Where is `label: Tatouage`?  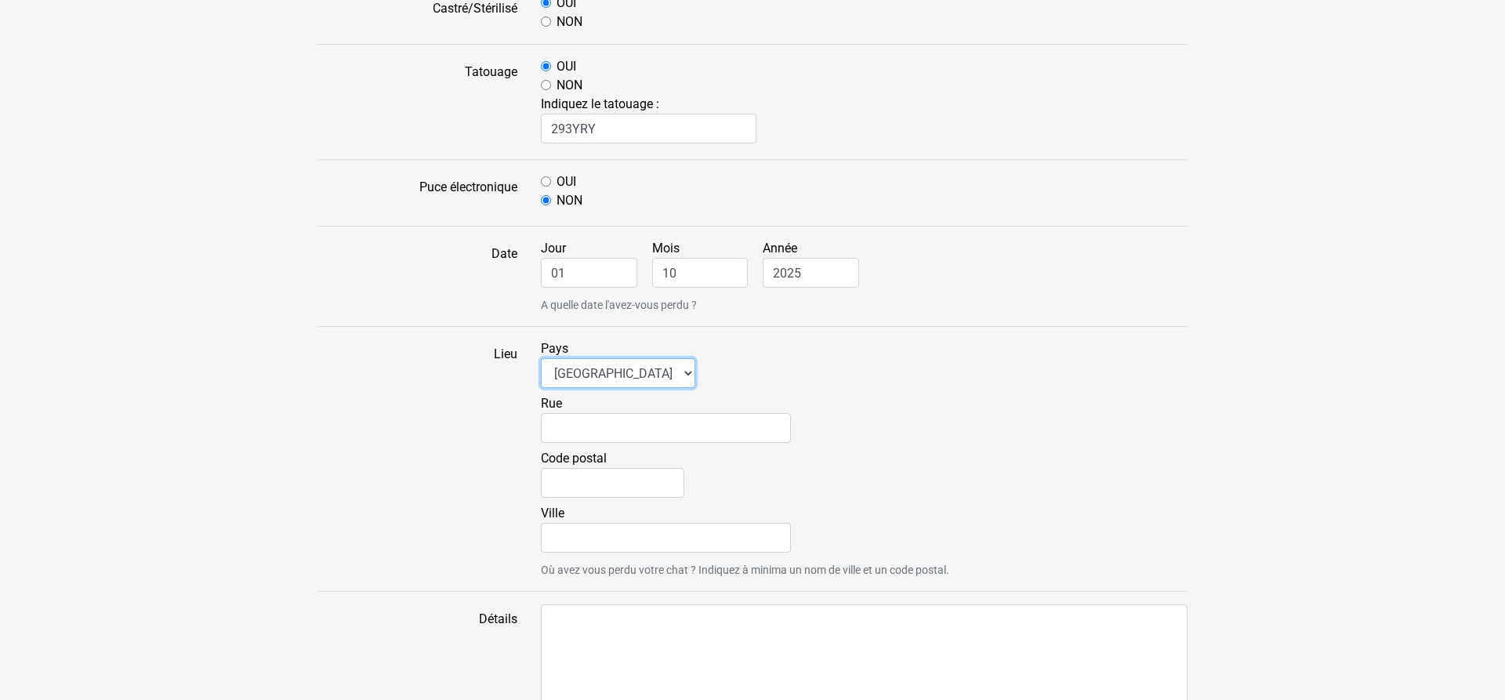
label: Tatouage is located at coordinates (417, 102).